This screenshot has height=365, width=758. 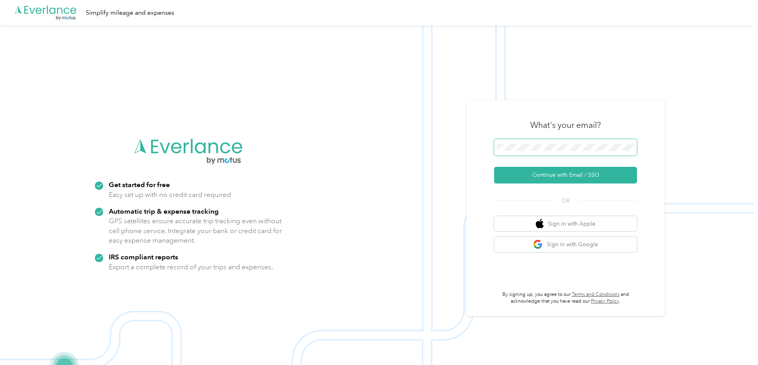 What do you see at coordinates (566, 244) in the screenshot?
I see `button: google logoSign in with Google` at bounding box center [566, 244].